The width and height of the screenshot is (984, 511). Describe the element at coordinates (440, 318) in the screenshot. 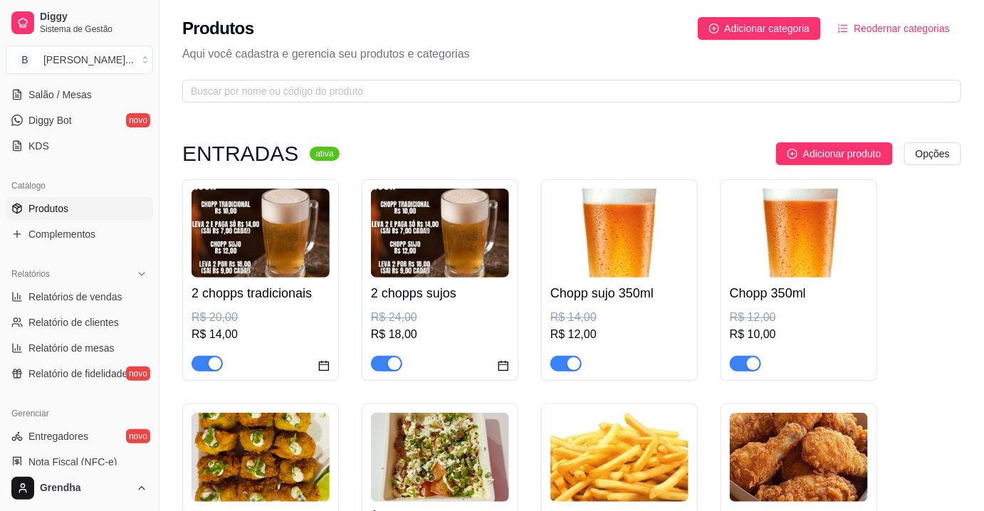

I see `div: R$ 24,00` at that location.